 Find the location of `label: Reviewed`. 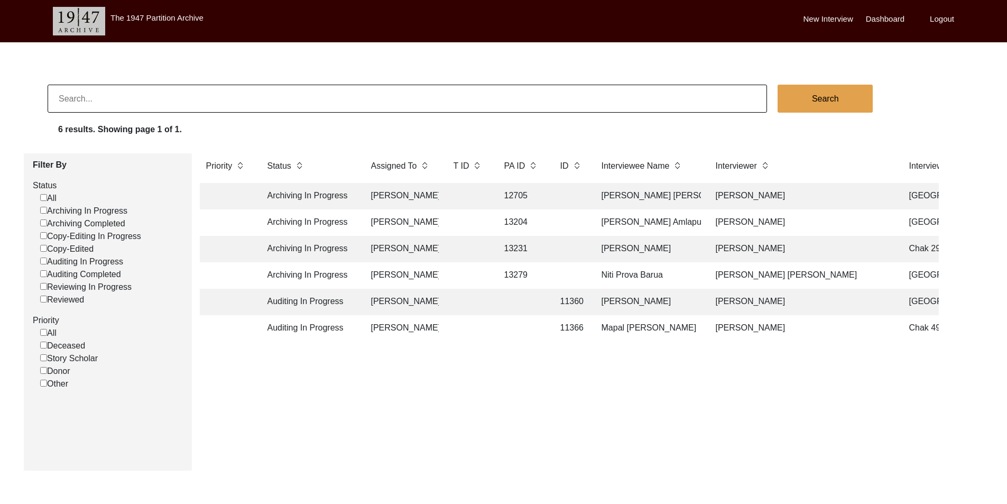

label: Reviewed is located at coordinates (62, 300).